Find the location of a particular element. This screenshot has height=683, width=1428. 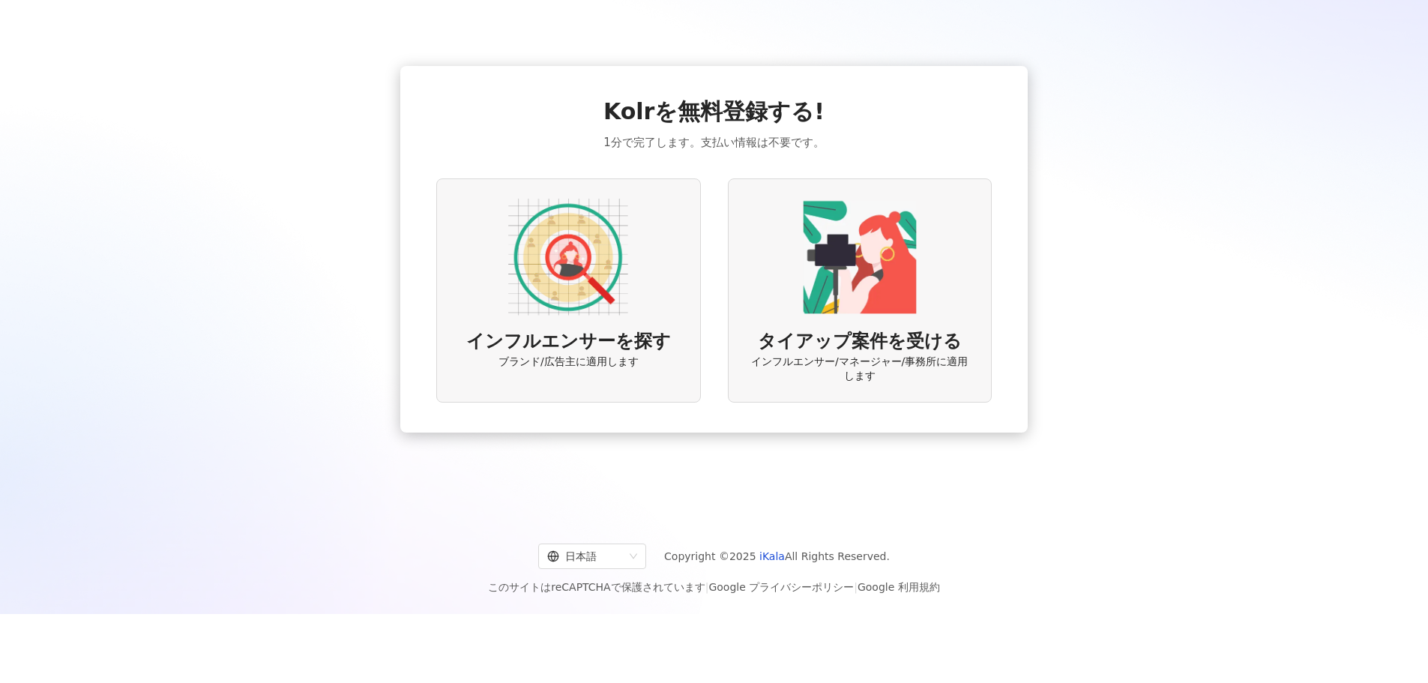

span: 1分で完了します。支払い情報は不要です。 is located at coordinates (714, 142).